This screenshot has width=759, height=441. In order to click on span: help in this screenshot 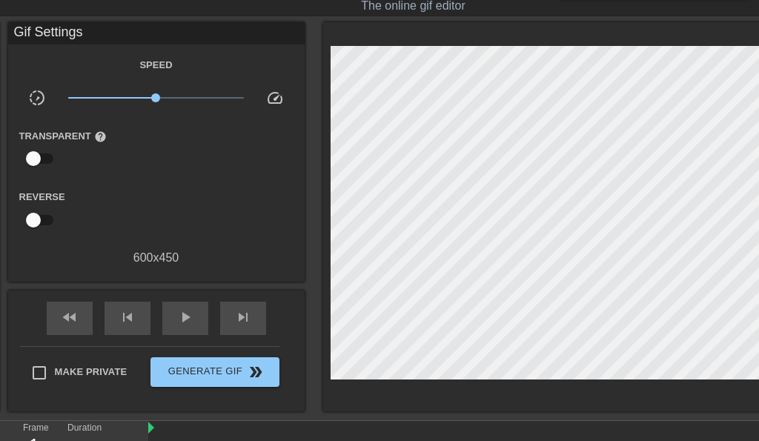, I will do `click(100, 136)`.